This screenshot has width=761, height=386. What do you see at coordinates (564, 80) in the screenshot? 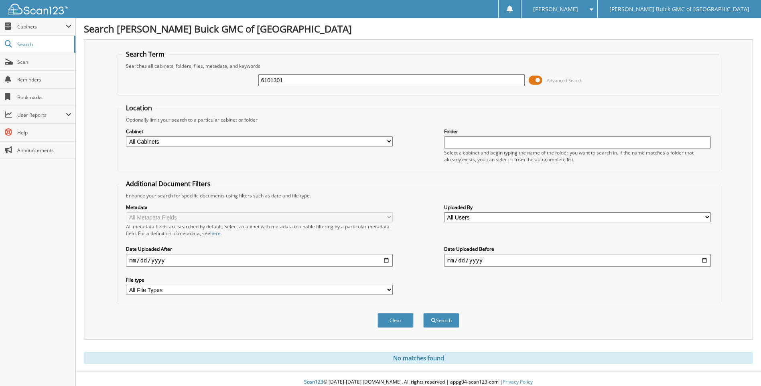
I see `span: Advanced Search` at bounding box center [564, 80].